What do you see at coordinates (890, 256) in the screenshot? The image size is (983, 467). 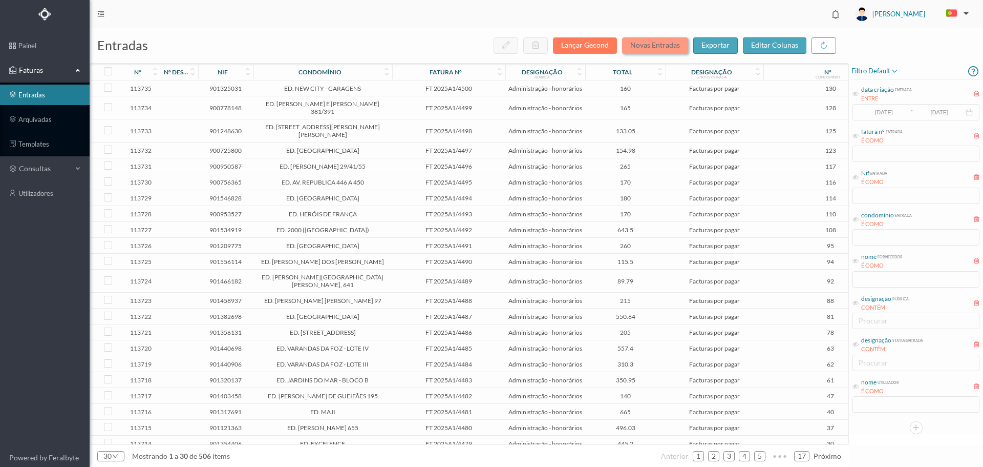 I see `div: fornecedor` at bounding box center [890, 256].